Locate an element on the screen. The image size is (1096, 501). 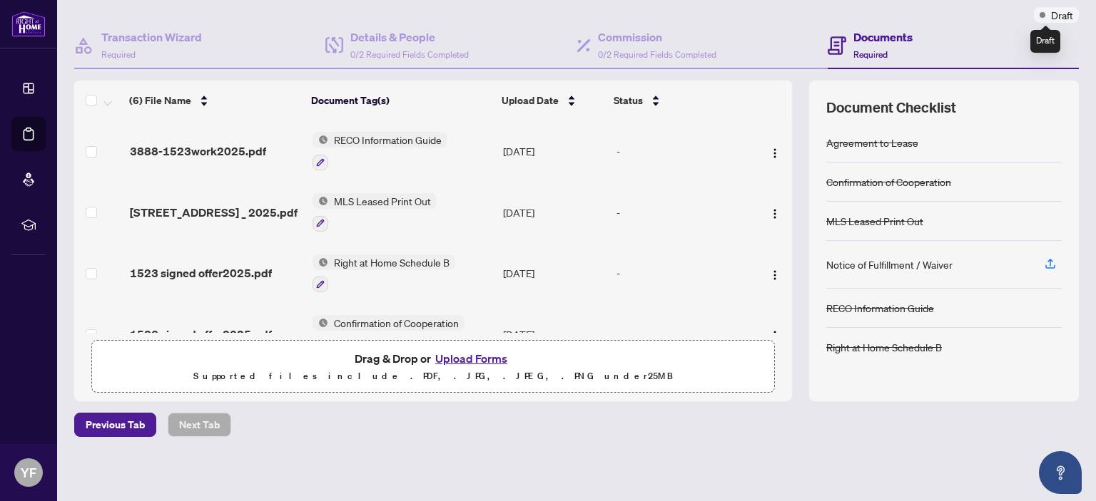
span: Right at Home Schedule B is located at coordinates (392, 262).